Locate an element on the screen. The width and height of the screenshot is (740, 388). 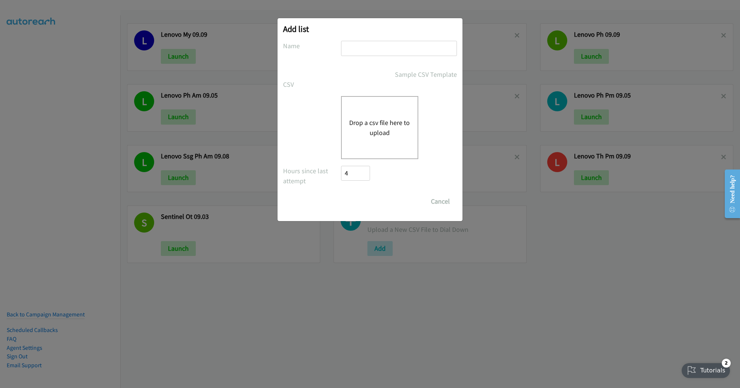
button: Cancel is located at coordinates (440, 202).